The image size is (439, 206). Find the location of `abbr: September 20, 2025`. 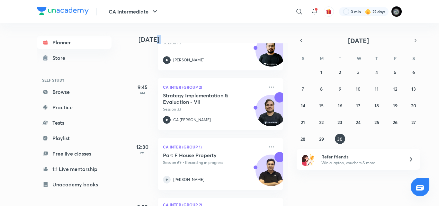

abbr: September 20, 2025 is located at coordinates (414, 106).